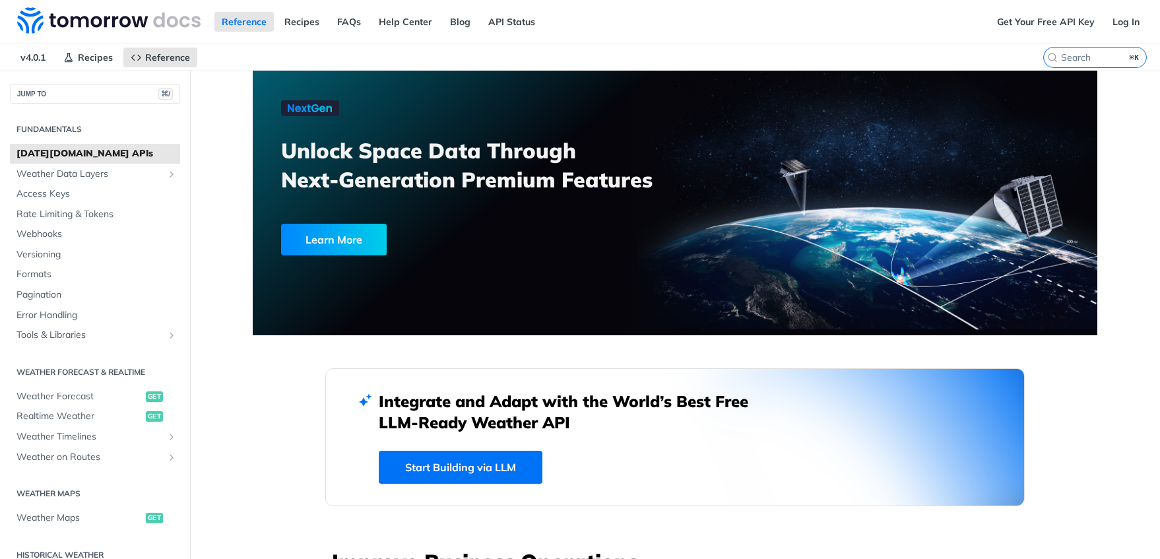 This screenshot has height=559, width=1160. What do you see at coordinates (95, 57) in the screenshot?
I see `span: Recipes` at bounding box center [95, 57].